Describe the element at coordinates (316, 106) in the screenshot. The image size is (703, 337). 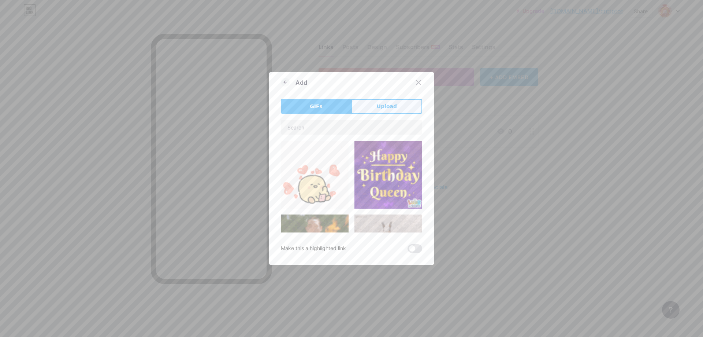
I see `button: GIFs` at that location.